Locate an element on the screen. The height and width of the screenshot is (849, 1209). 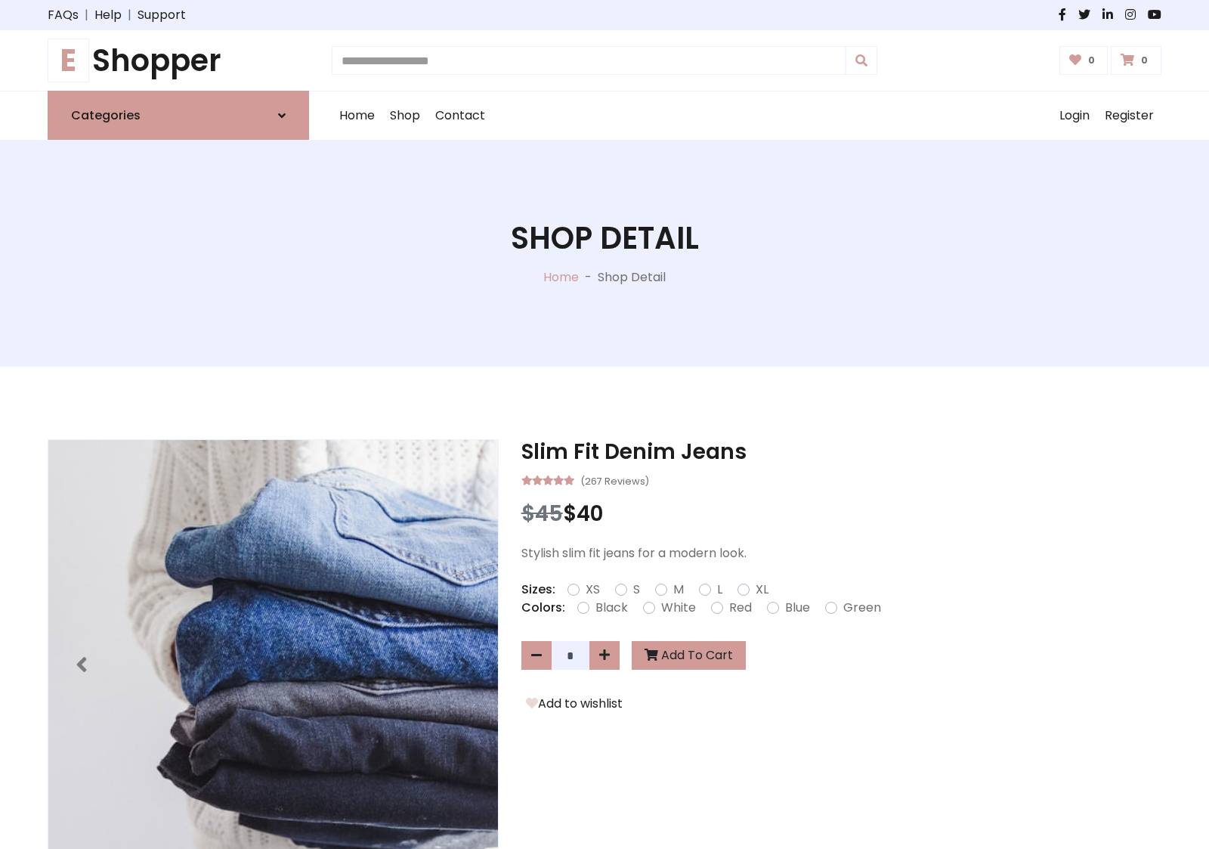
label: M is located at coordinates (679, 590).